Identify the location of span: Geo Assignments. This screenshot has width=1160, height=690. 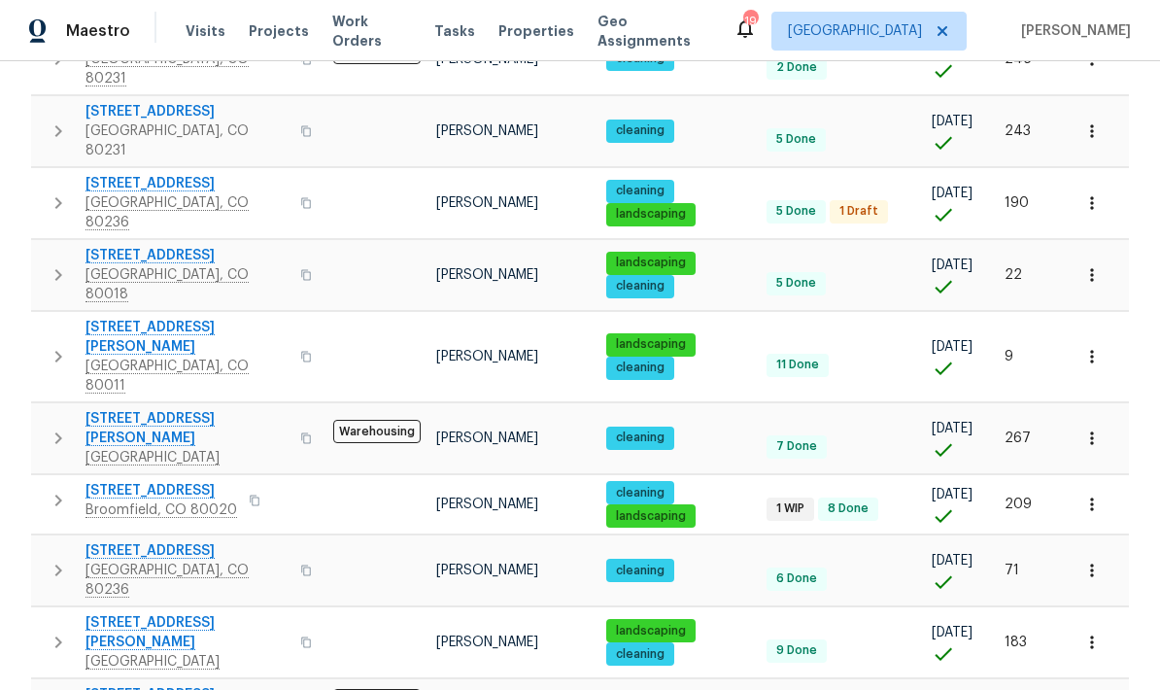
(654, 31).